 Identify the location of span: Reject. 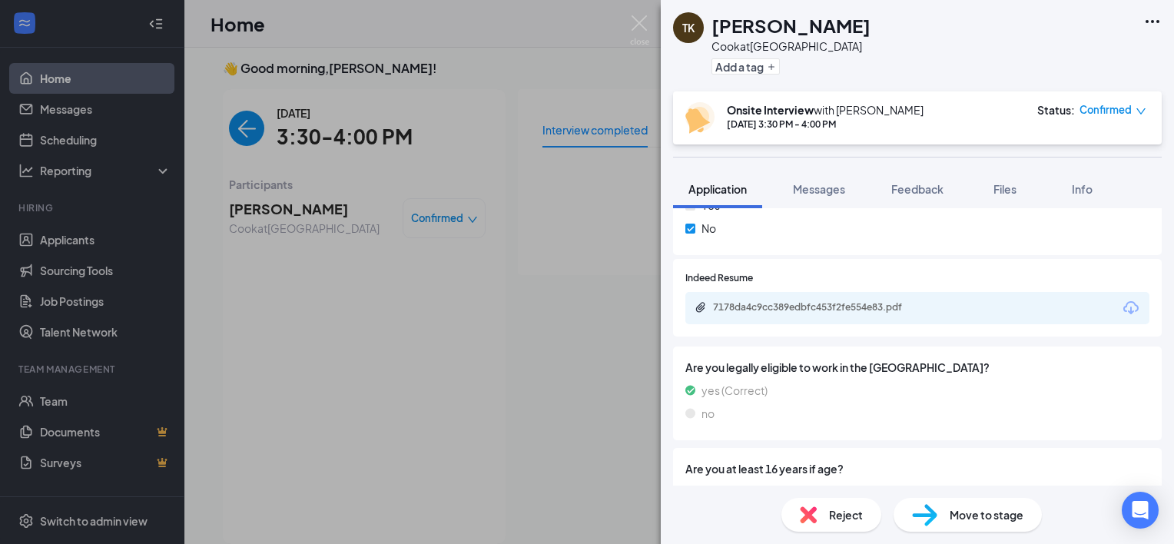
(846, 515).